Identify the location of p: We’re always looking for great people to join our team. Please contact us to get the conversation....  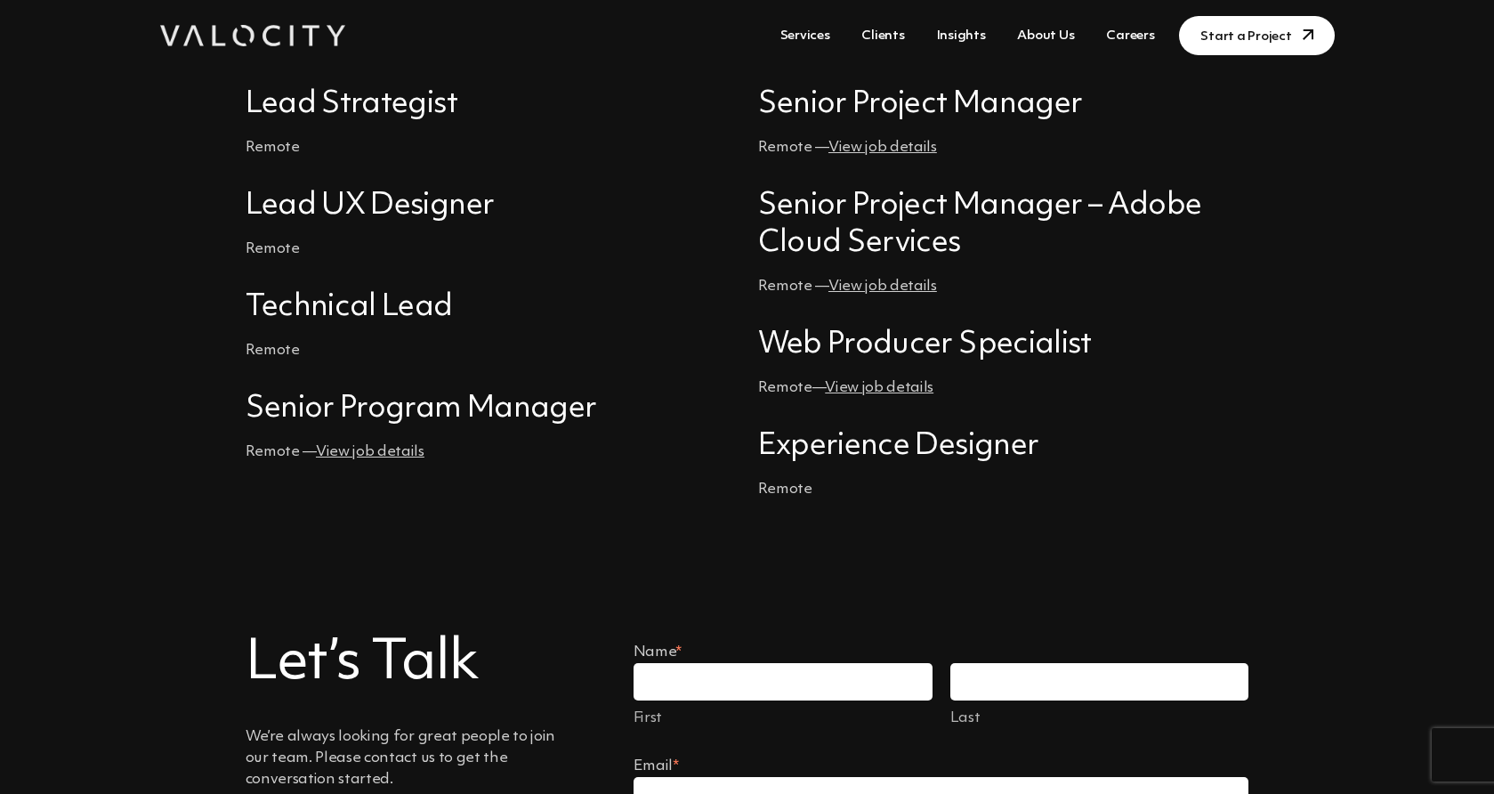
(411, 758).